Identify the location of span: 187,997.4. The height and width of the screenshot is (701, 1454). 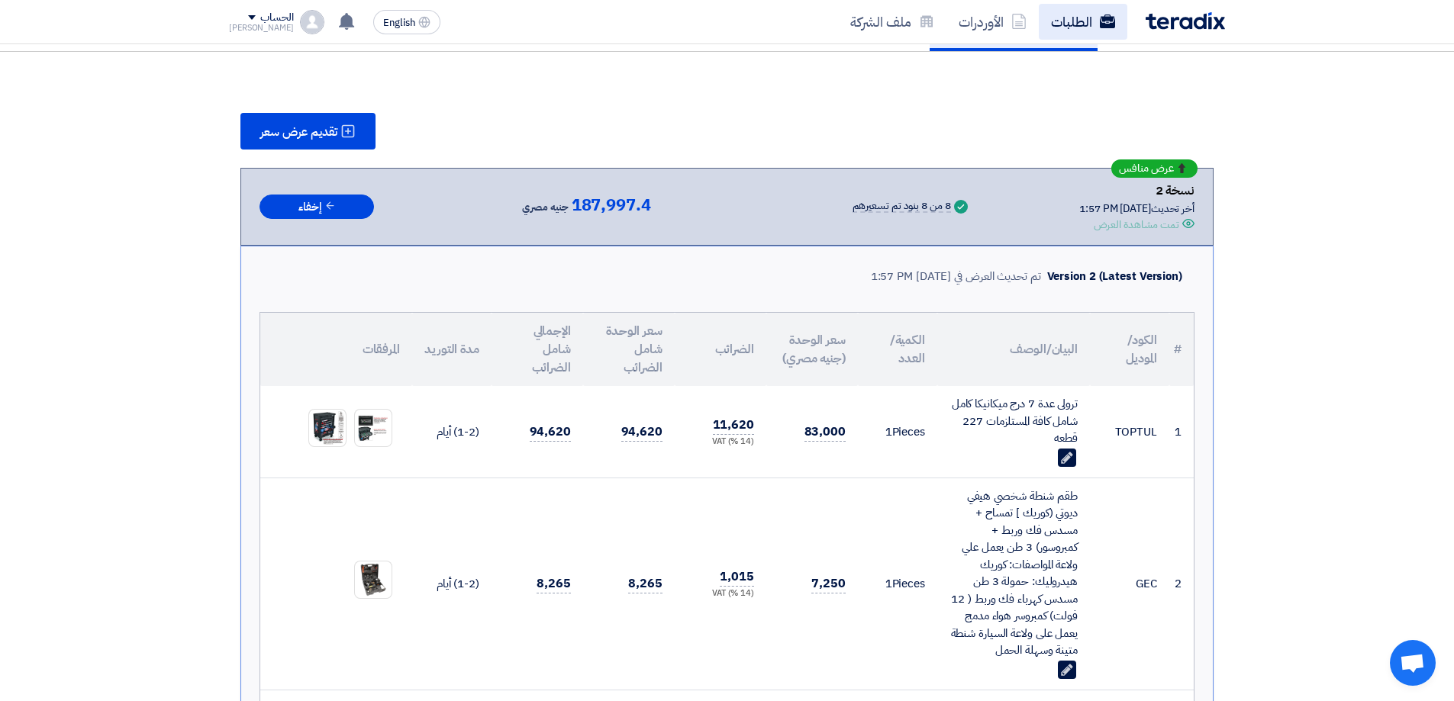
(611, 205).